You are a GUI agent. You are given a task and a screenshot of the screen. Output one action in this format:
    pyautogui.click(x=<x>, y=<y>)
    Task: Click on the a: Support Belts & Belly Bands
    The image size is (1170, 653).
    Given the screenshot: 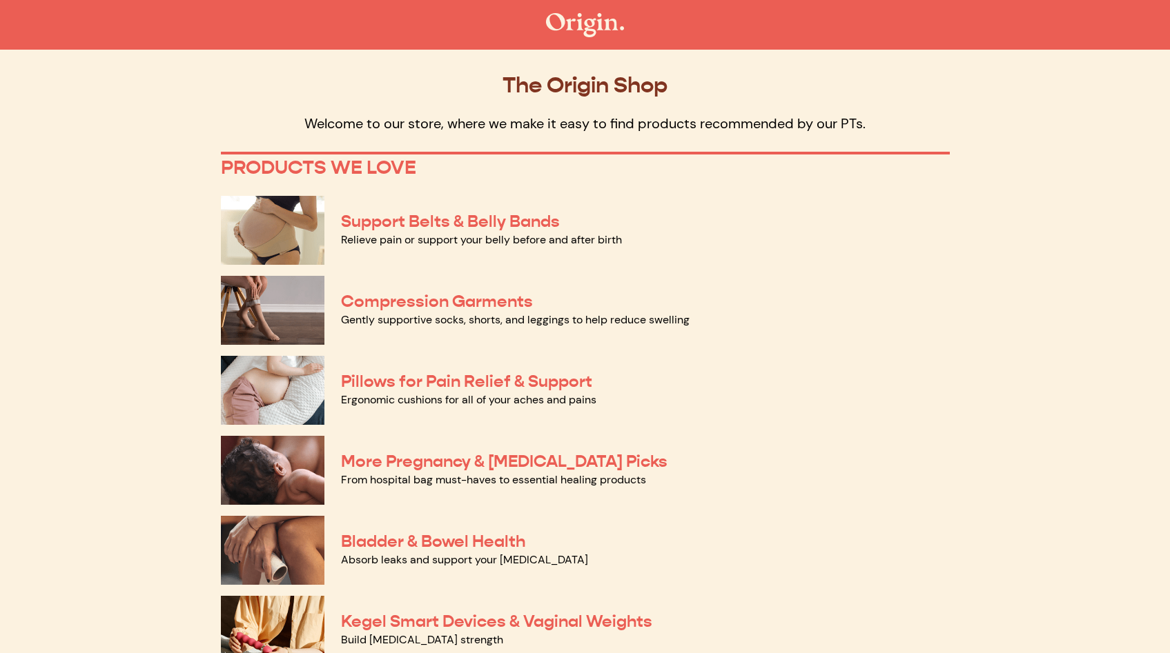 What is the action you would take?
    pyautogui.click(x=450, y=222)
    